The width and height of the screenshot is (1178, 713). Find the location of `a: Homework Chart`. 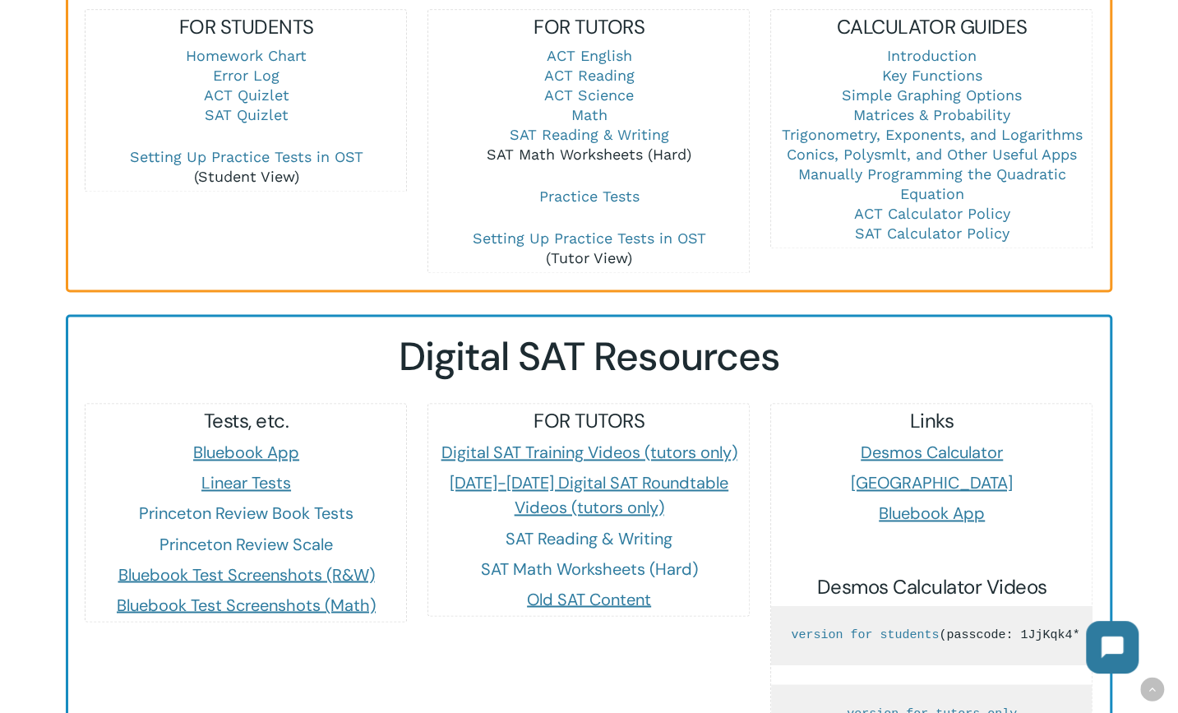

a: Homework Chart is located at coordinates (246, 55).